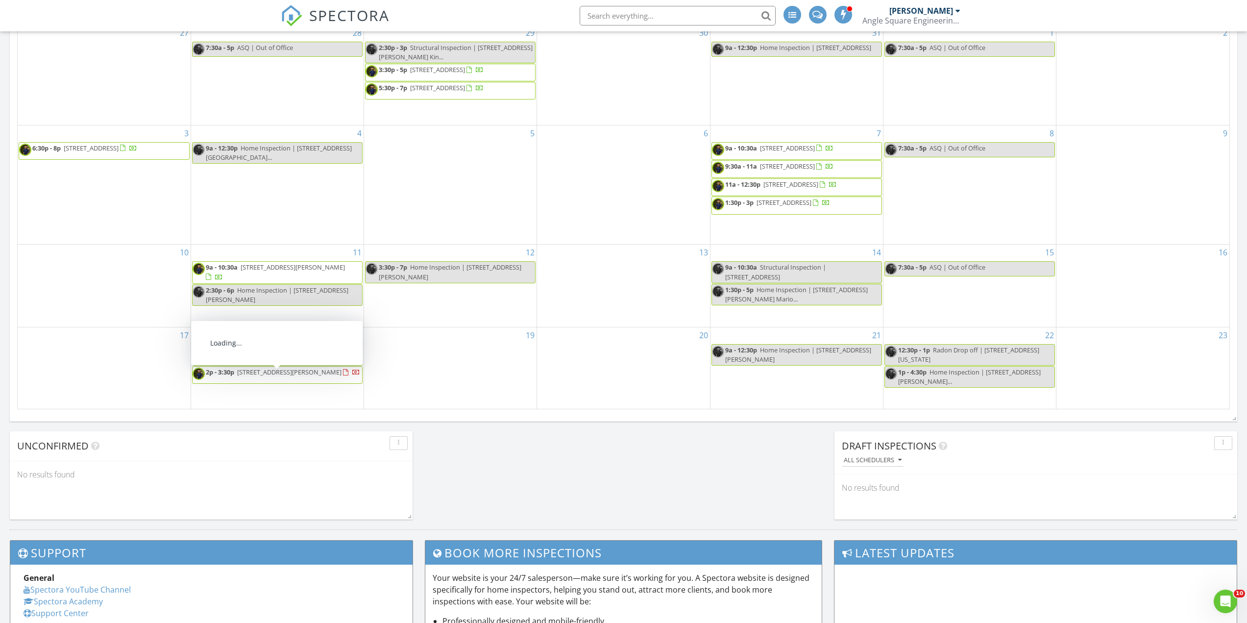 Image resolution: width=1247 pixels, height=623 pixels. Describe the element at coordinates (450, 75) in the screenshot. I see `td: Go to July 29, 2025` at that location.